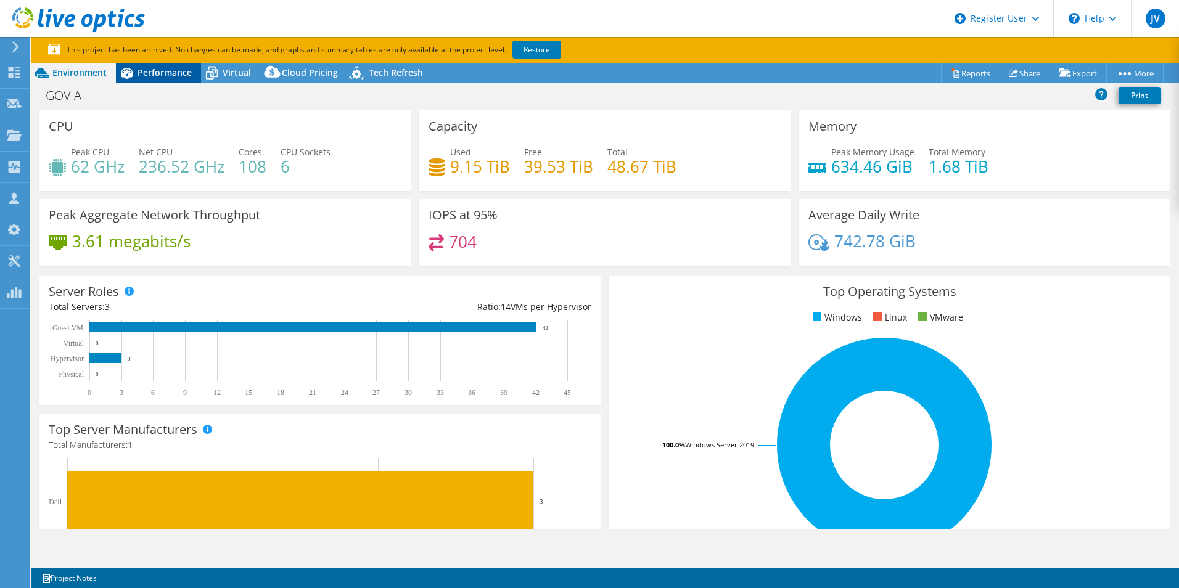 This screenshot has height=588, width=1179. I want to click on h3: Top Server Manufacturers, so click(123, 430).